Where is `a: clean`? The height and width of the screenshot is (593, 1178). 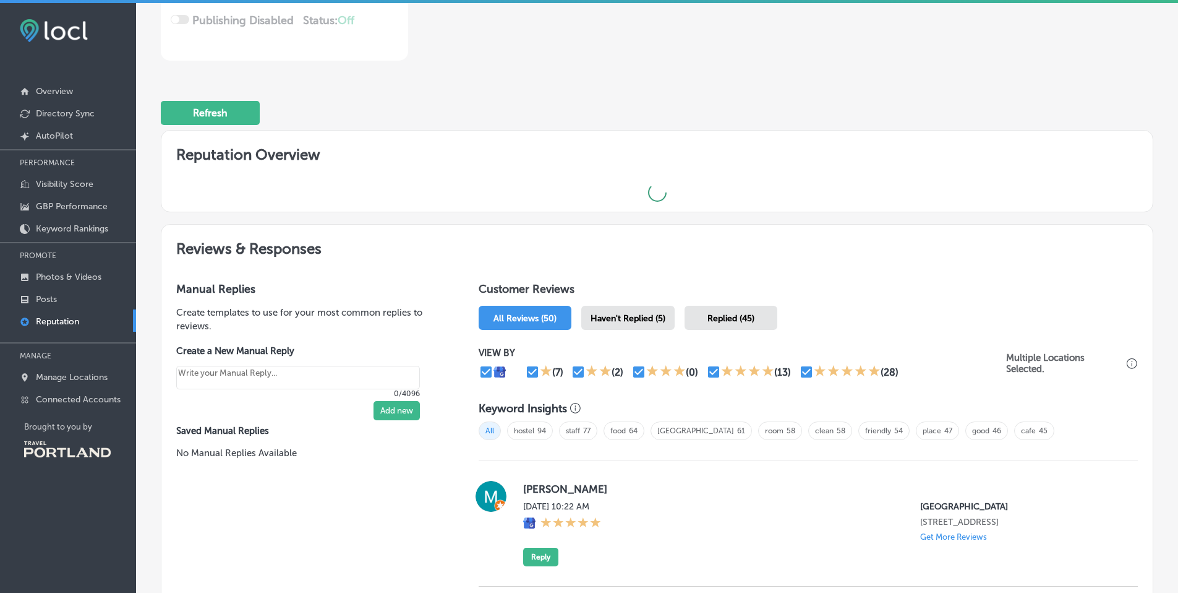 a: clean is located at coordinates (825, 431).